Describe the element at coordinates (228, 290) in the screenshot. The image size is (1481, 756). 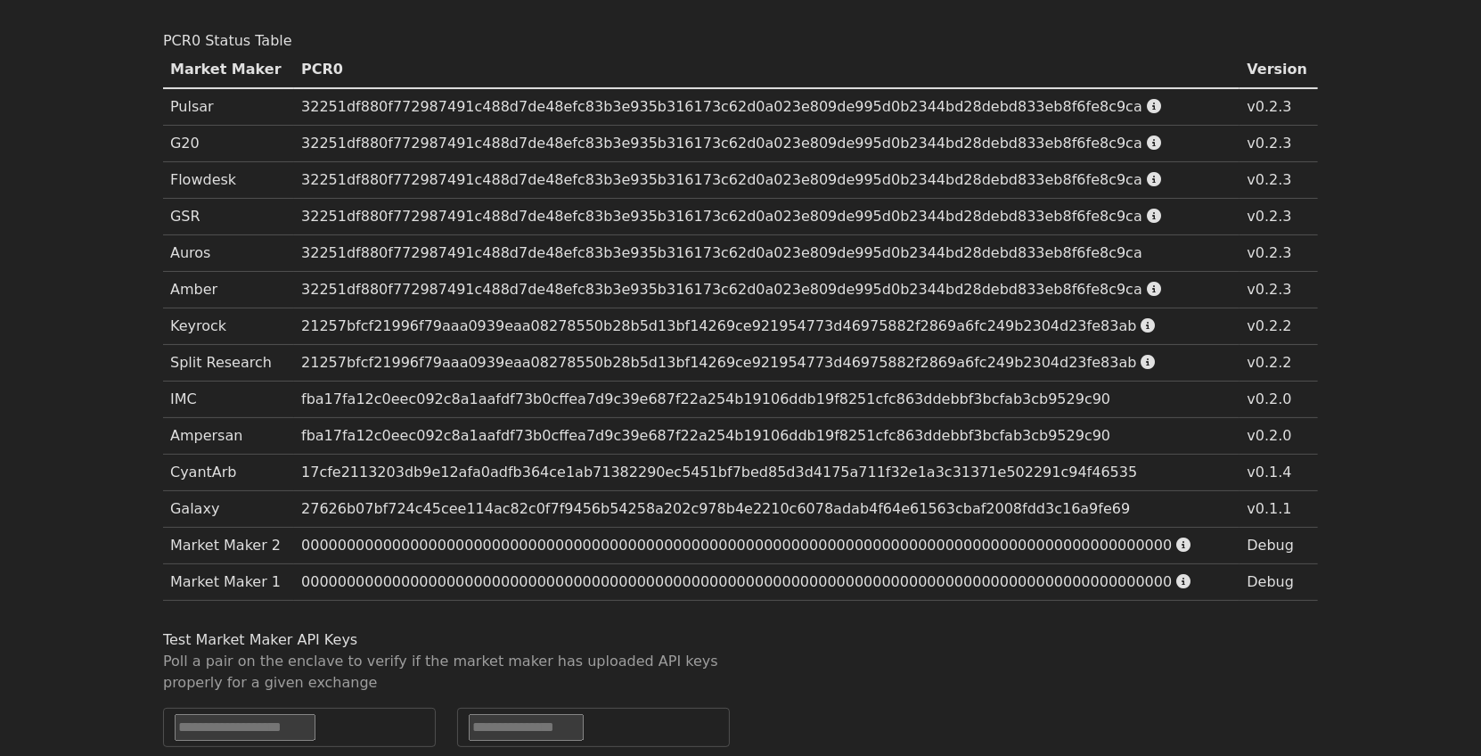
I see `td: Amber` at that location.